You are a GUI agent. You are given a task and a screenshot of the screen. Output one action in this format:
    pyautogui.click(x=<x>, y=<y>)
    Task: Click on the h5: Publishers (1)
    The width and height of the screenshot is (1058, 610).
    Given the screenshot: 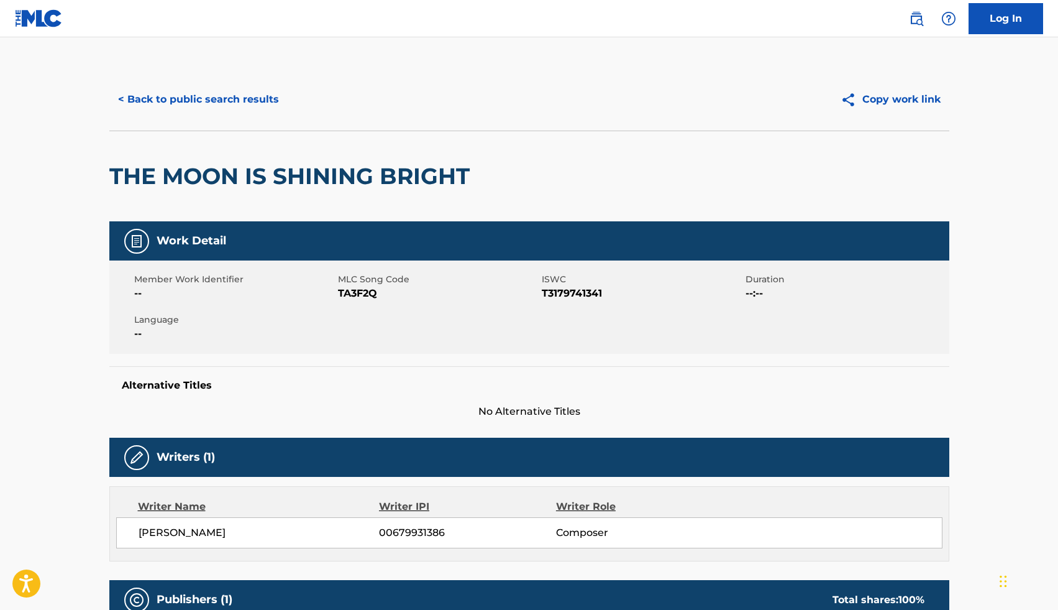 What is the action you would take?
    pyautogui.click(x=195, y=599)
    